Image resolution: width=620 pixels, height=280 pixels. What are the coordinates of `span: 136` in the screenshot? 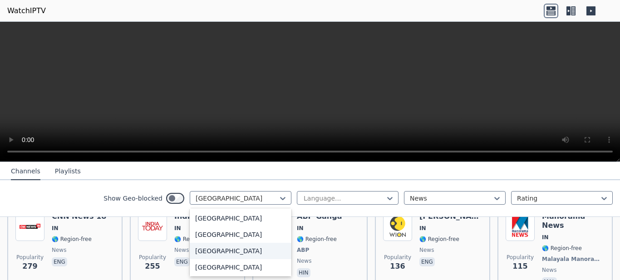 It's located at (397, 266).